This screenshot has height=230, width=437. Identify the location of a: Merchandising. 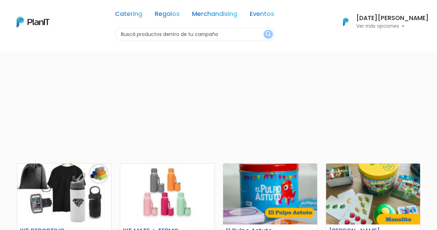
(215, 15).